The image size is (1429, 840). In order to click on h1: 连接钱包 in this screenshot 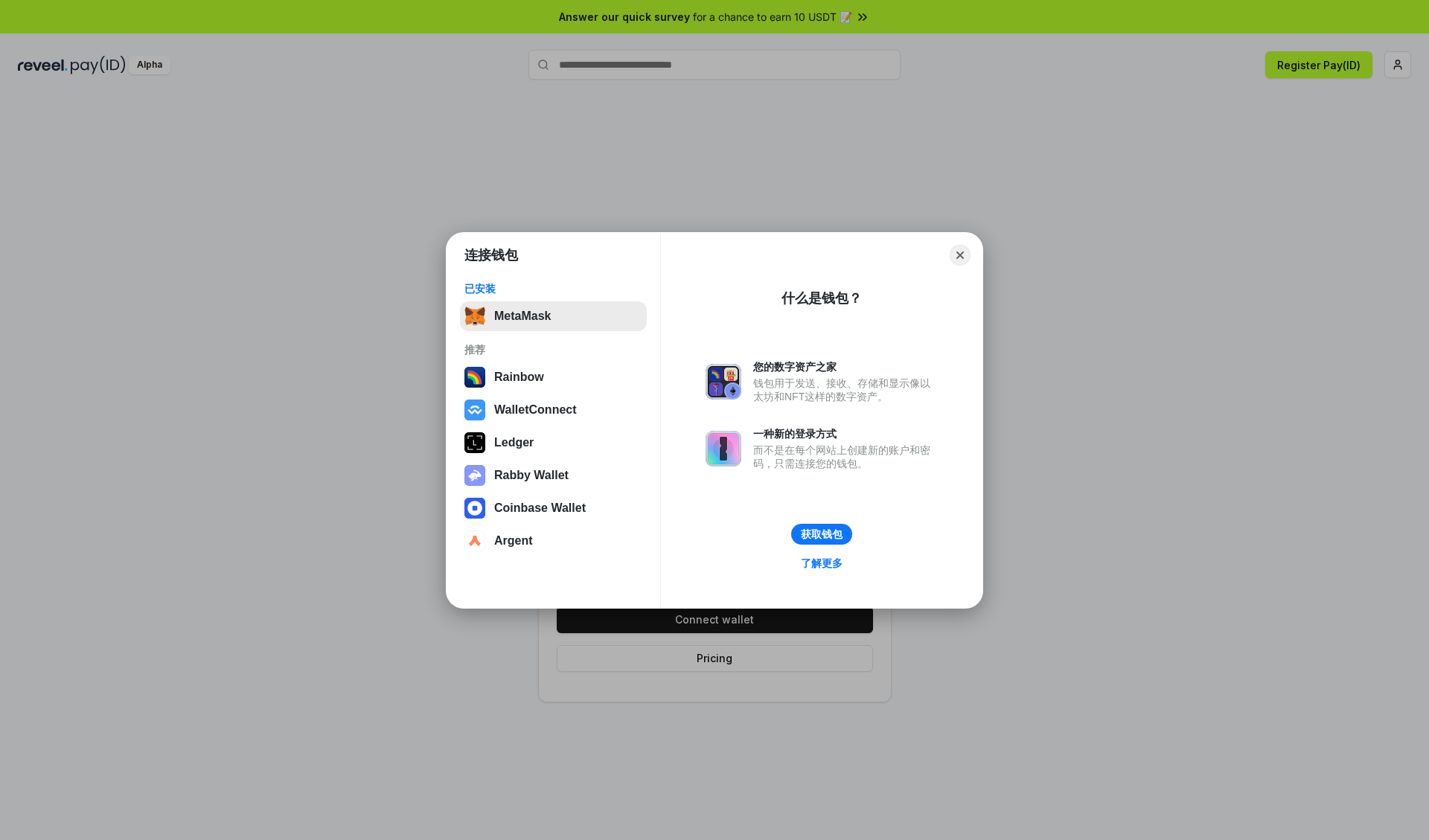, I will do `click(491, 255)`.